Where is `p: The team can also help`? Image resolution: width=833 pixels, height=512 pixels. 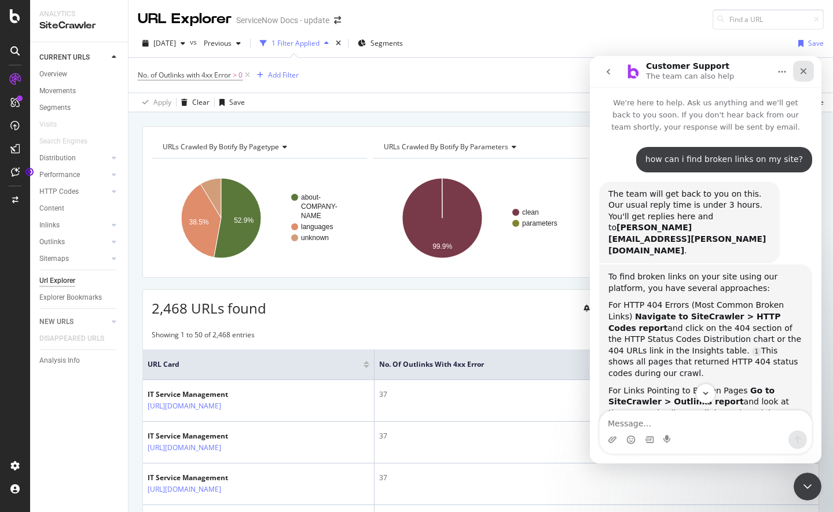
p: The team can also help is located at coordinates (100, 20).